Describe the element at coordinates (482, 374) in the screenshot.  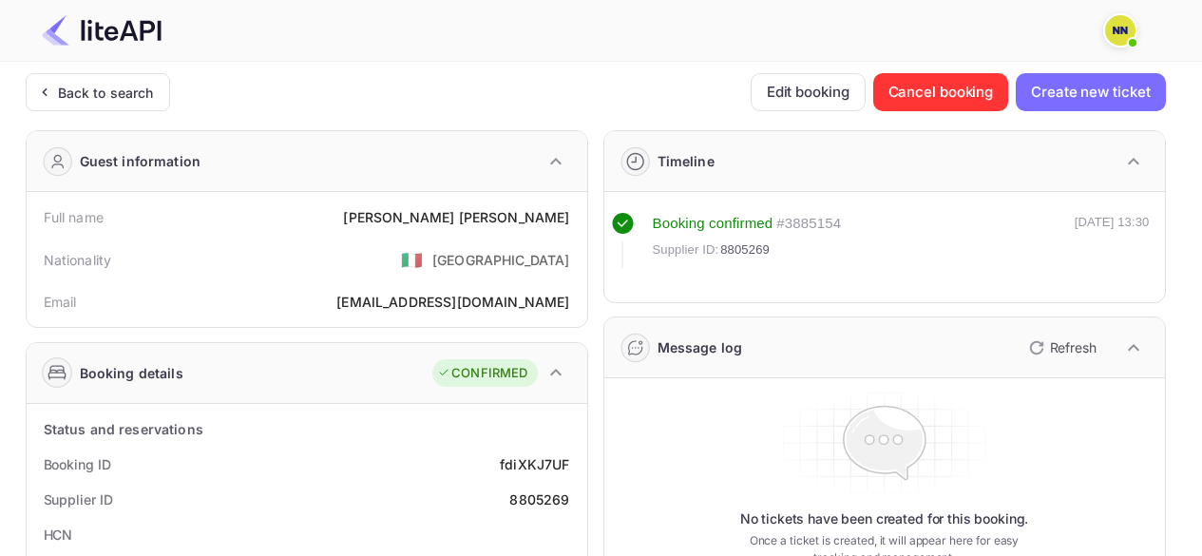
I see `div: CONFIRMED` at that location.